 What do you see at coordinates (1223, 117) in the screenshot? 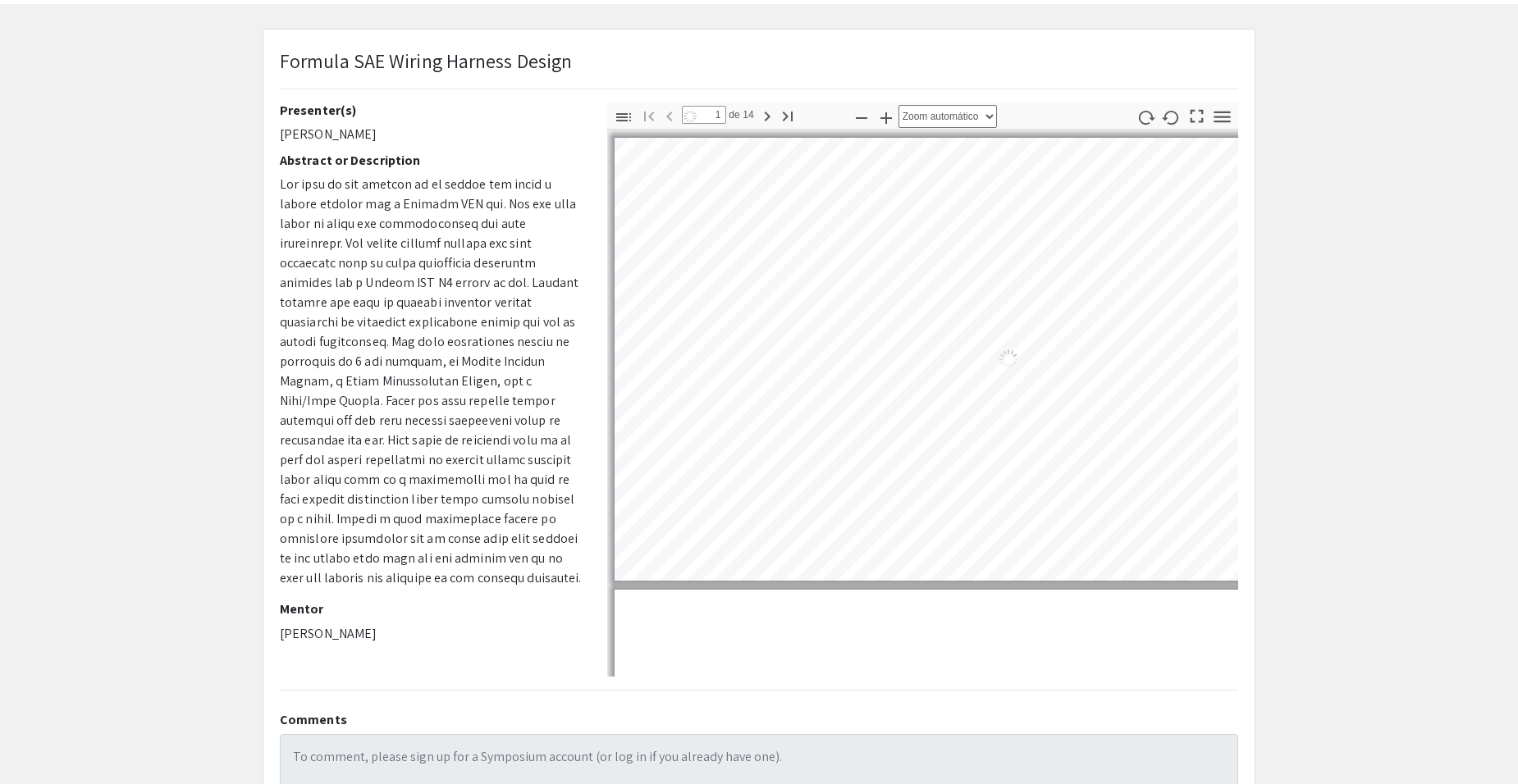
I see `button: Ferramentas` at bounding box center [1223, 117].